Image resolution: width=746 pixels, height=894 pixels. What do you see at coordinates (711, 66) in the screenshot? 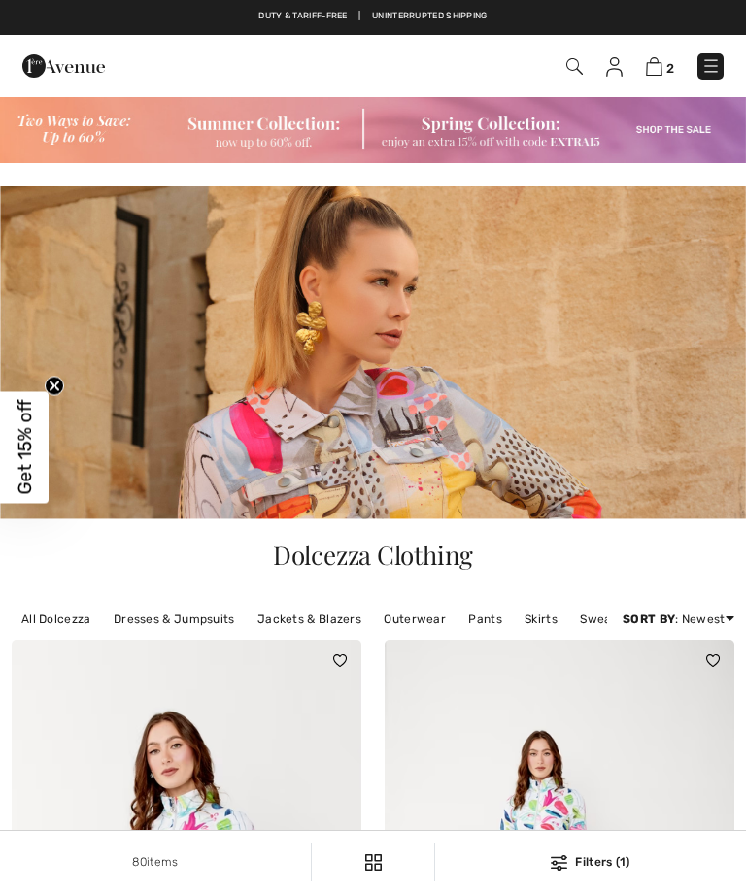
I see `img: Menu` at bounding box center [711, 66].